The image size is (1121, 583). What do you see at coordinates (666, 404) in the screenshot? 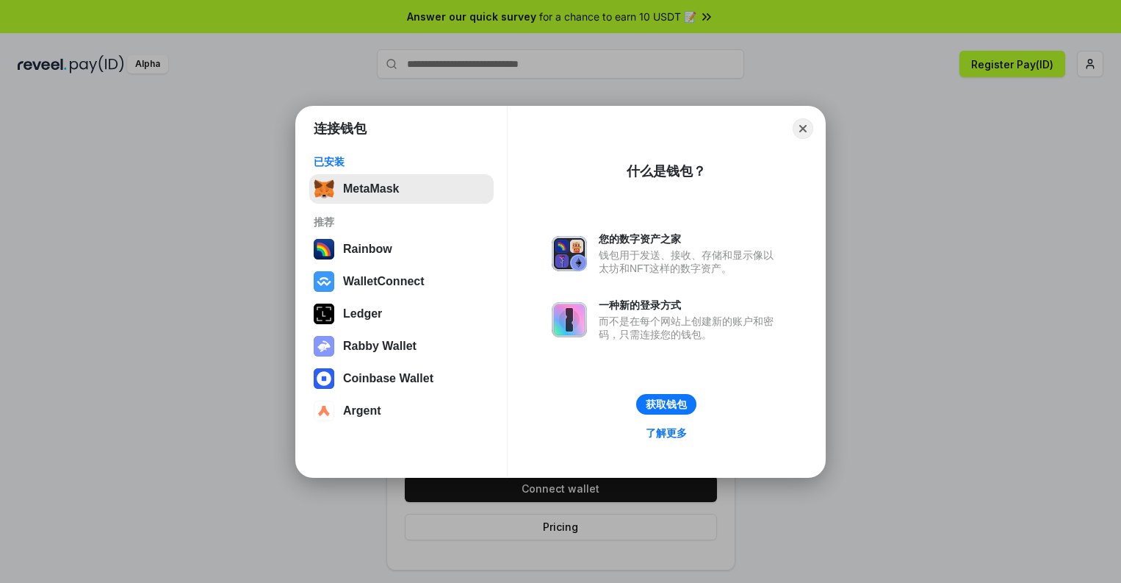
I see `button: 获取钱包` at bounding box center [666, 404].